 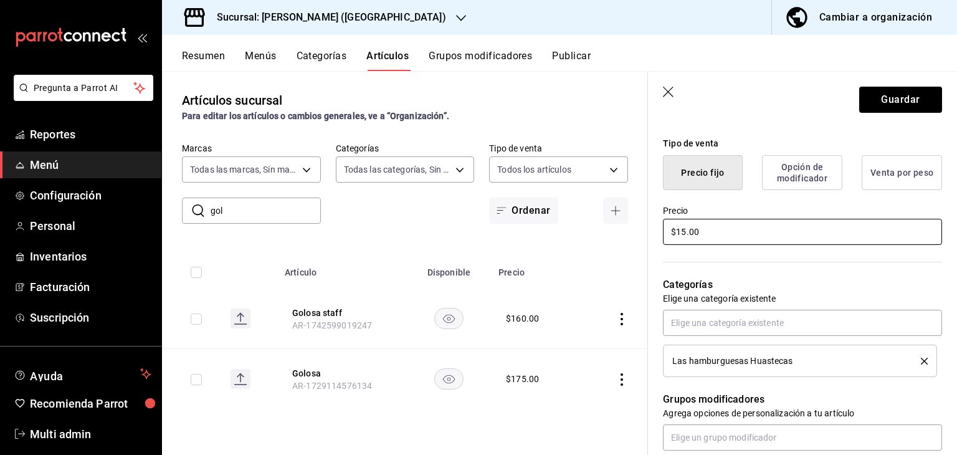 I want to click on span: Recomienda Parrot, so click(x=90, y=403).